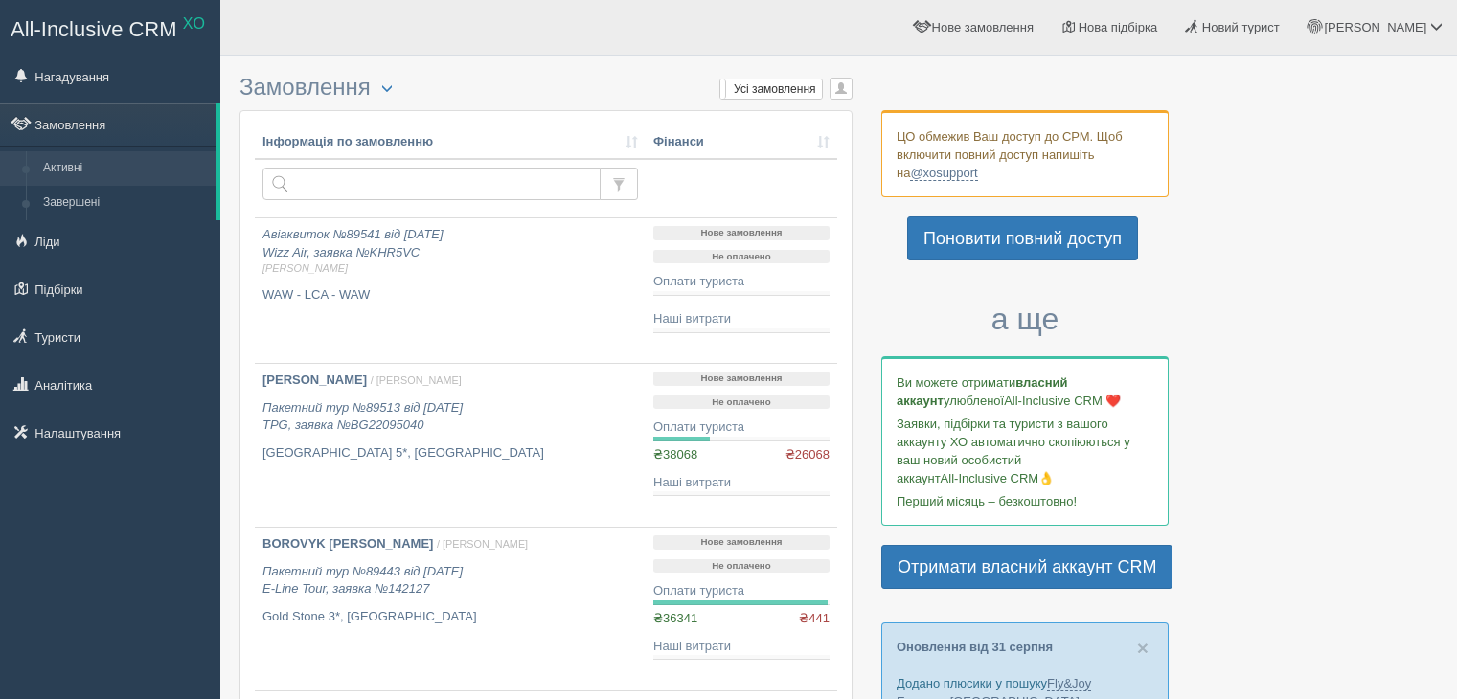 The width and height of the screenshot is (1457, 699). What do you see at coordinates (1118, 27) in the screenshot?
I see `span: Нова підбірка` at bounding box center [1118, 27].